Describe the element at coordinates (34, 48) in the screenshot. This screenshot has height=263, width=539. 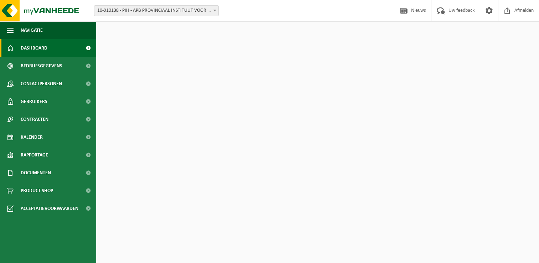
I see `span: Dashboard` at that location.